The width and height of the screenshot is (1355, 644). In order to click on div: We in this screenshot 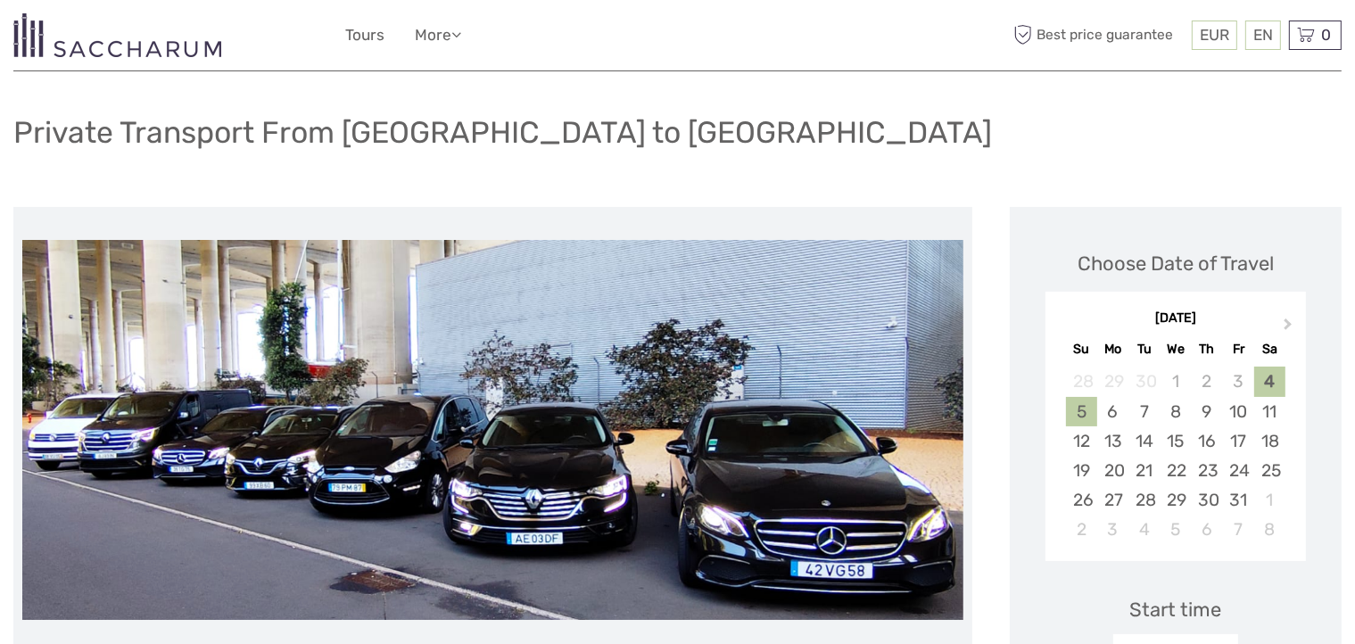, I will do `click(1175, 349)`.